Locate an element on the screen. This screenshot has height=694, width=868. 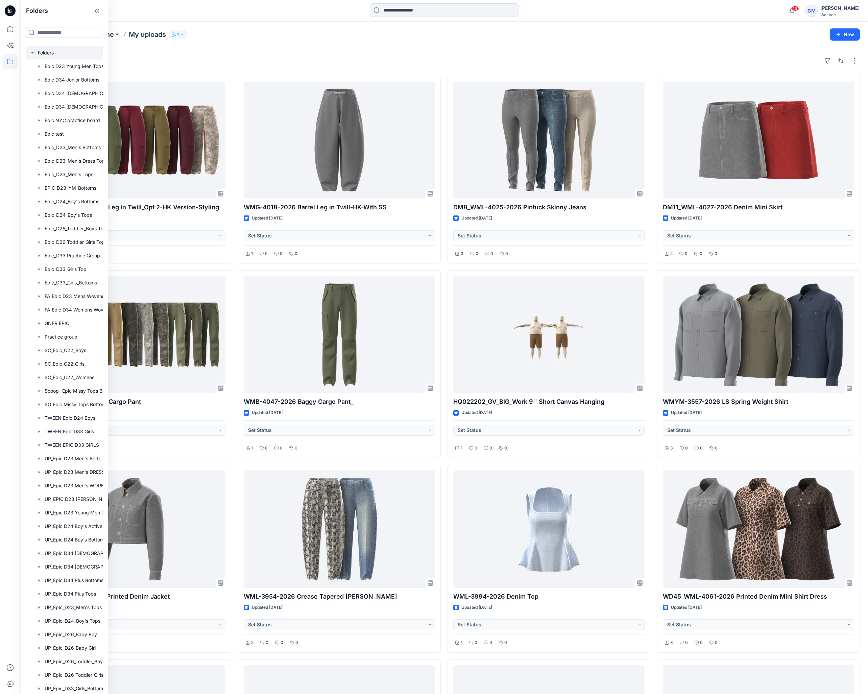
a: WMG-4018-2026_Barrel Leg in Twill_Opt 2-HK Version-Styling is located at coordinates (130, 140).